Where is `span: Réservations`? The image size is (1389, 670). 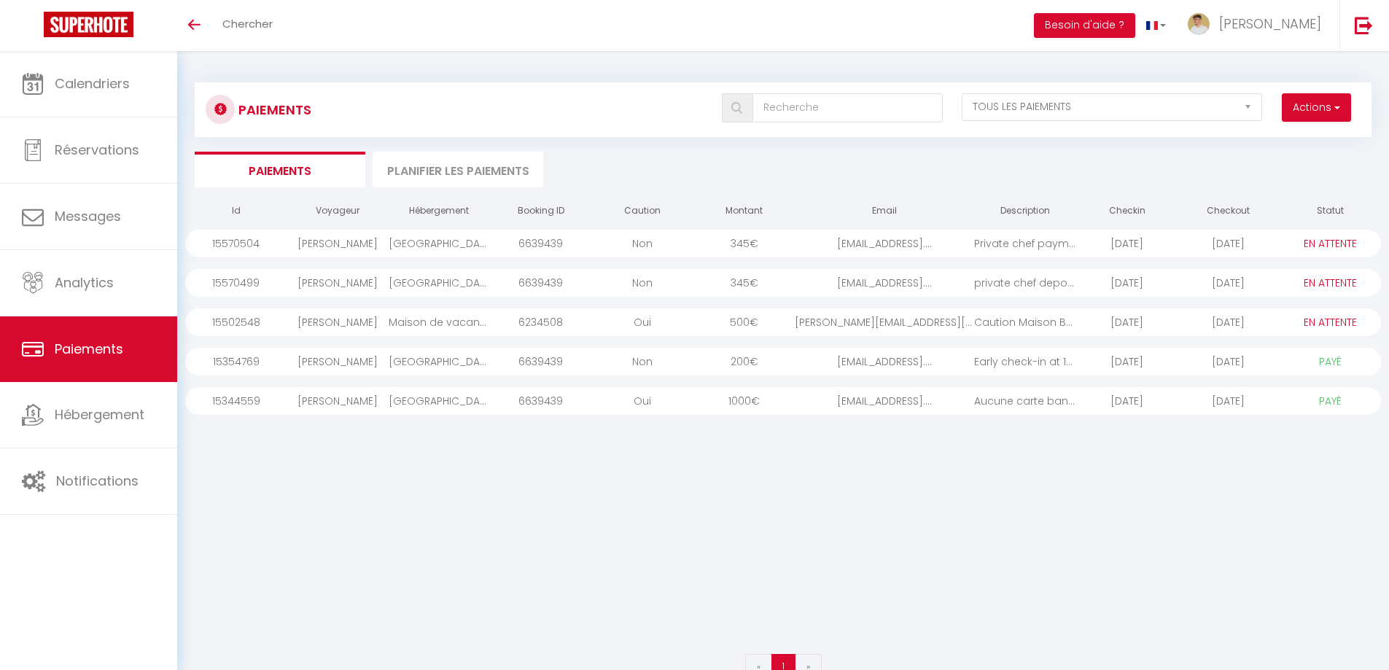 span: Réservations is located at coordinates (97, 150).